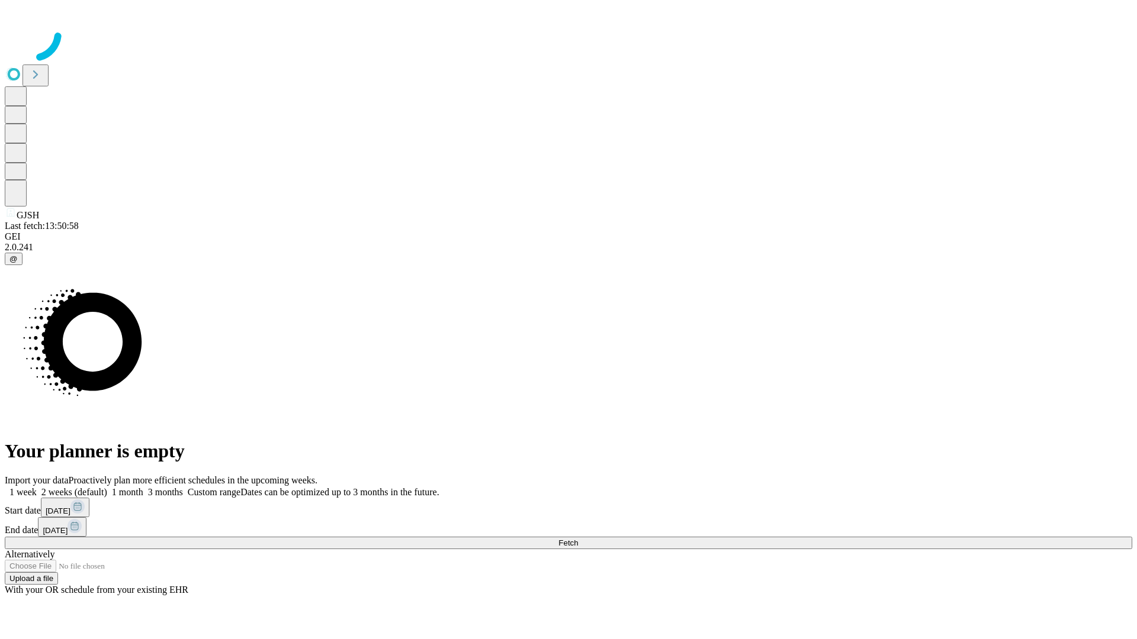 This screenshot has width=1137, height=639. I want to click on span: Proactively plan more efficient schedules in the upcoming weeks., so click(193, 480).